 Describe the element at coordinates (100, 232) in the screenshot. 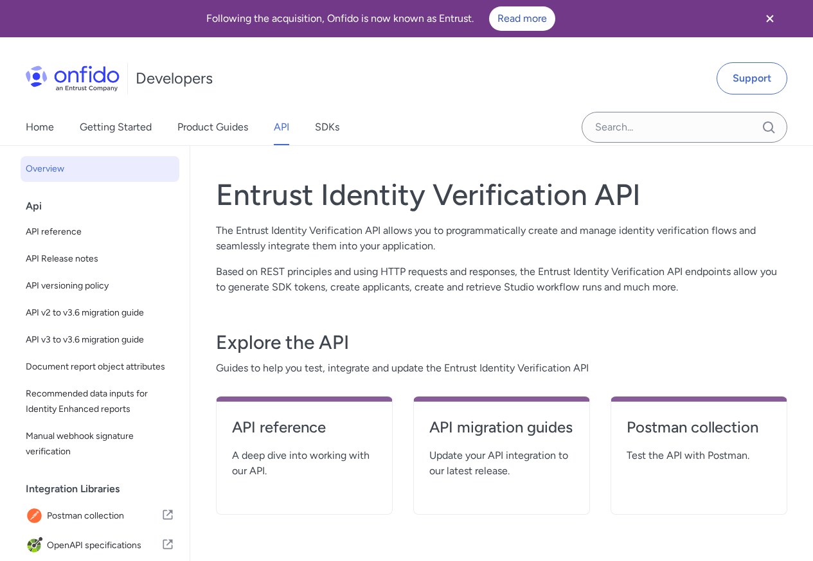

I see `span: API reference` at that location.